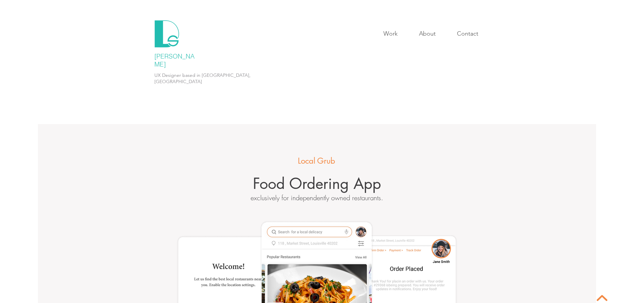 The image size is (634, 303). What do you see at coordinates (391, 34) in the screenshot?
I see `p: Work` at bounding box center [391, 34].